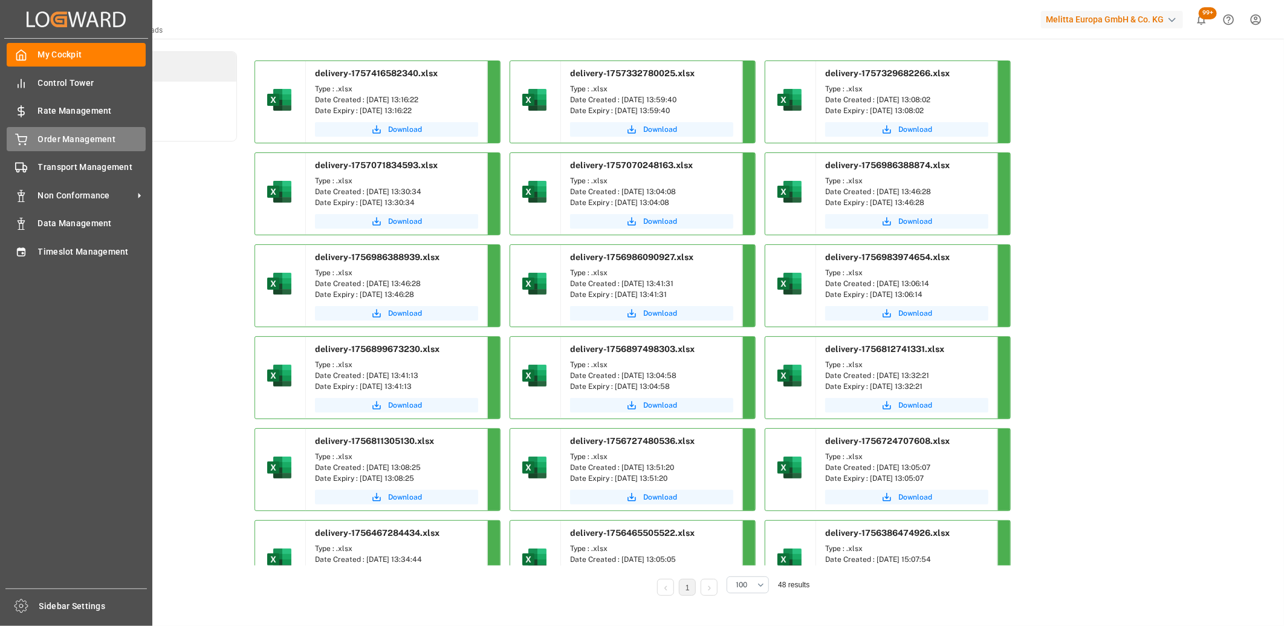 This screenshot has width=1284, height=626. Describe the element at coordinates (794, 584) in the screenshot. I see `span: 48 results` at that location.